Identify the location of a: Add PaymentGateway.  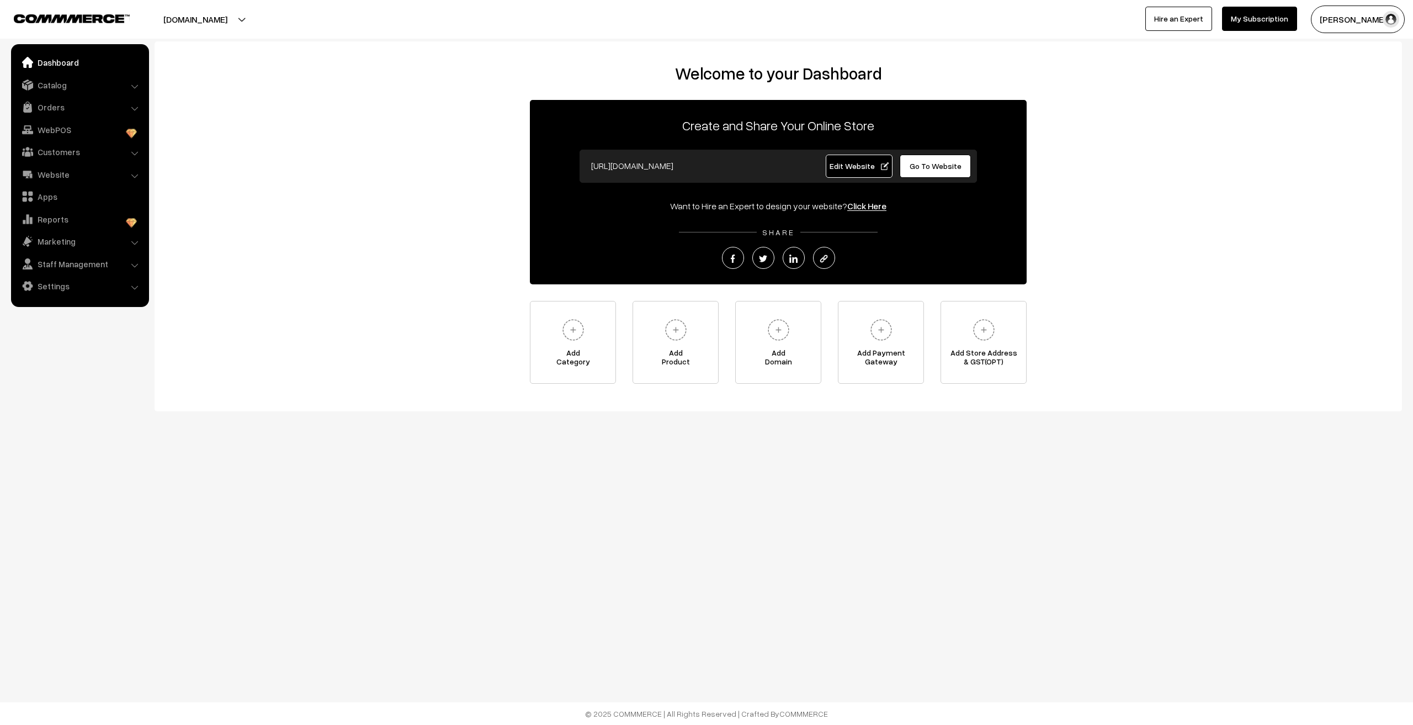
(881, 342).